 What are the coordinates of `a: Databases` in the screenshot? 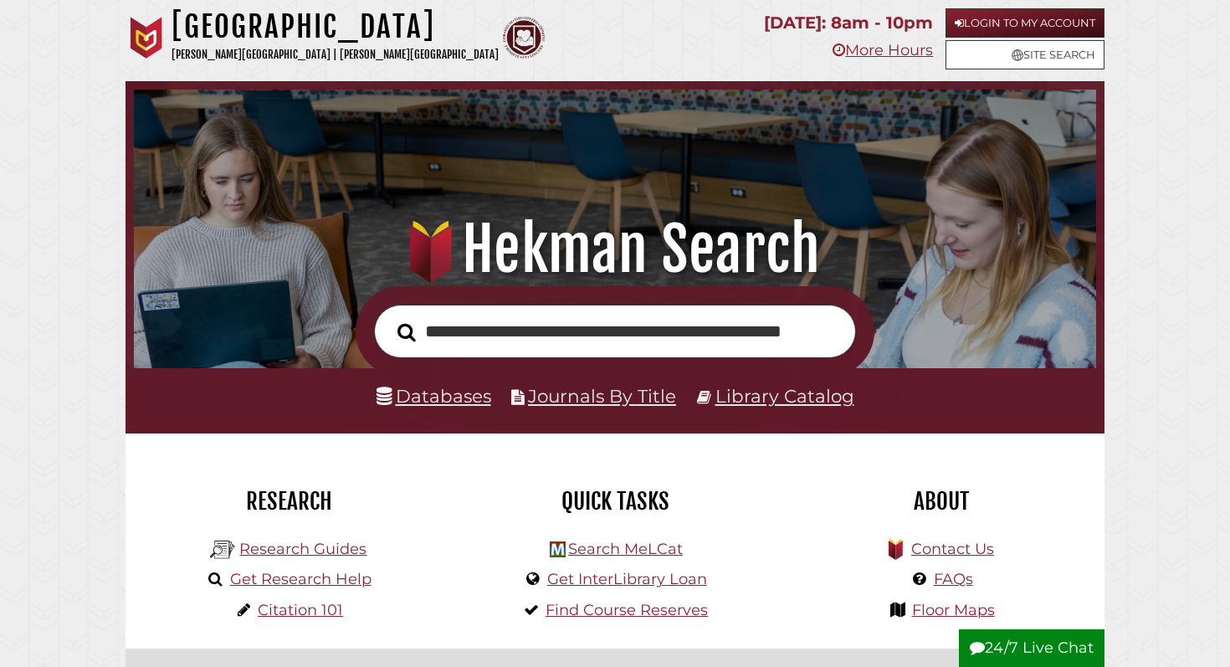 It's located at (433, 396).